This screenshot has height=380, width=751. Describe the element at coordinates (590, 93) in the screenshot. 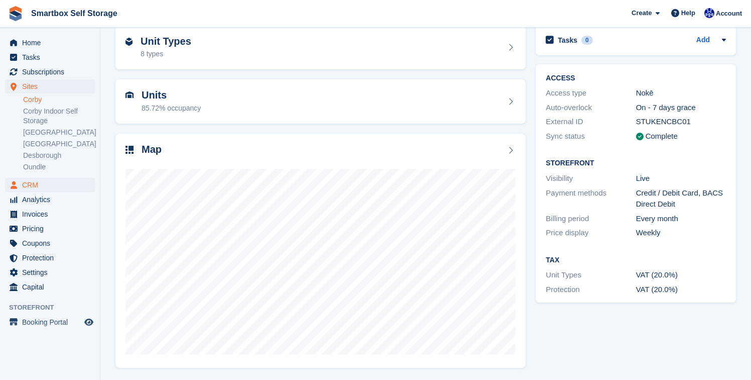

I see `div: Access type` at that location.